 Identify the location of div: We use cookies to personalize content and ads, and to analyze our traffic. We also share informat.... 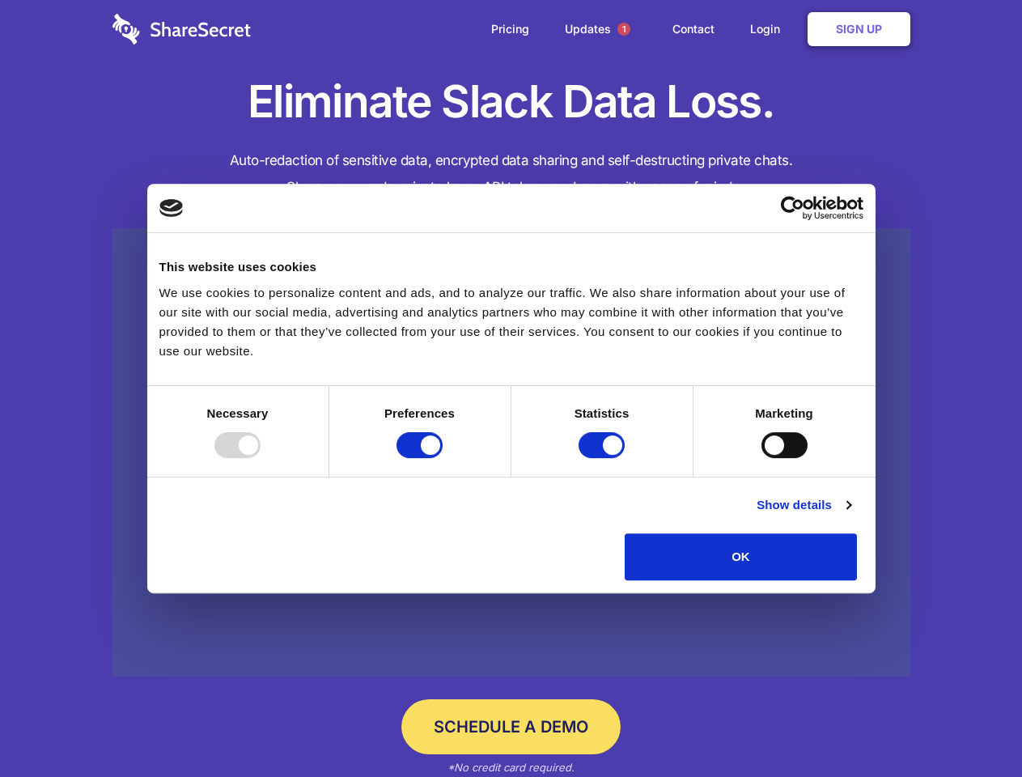
(512, 322).